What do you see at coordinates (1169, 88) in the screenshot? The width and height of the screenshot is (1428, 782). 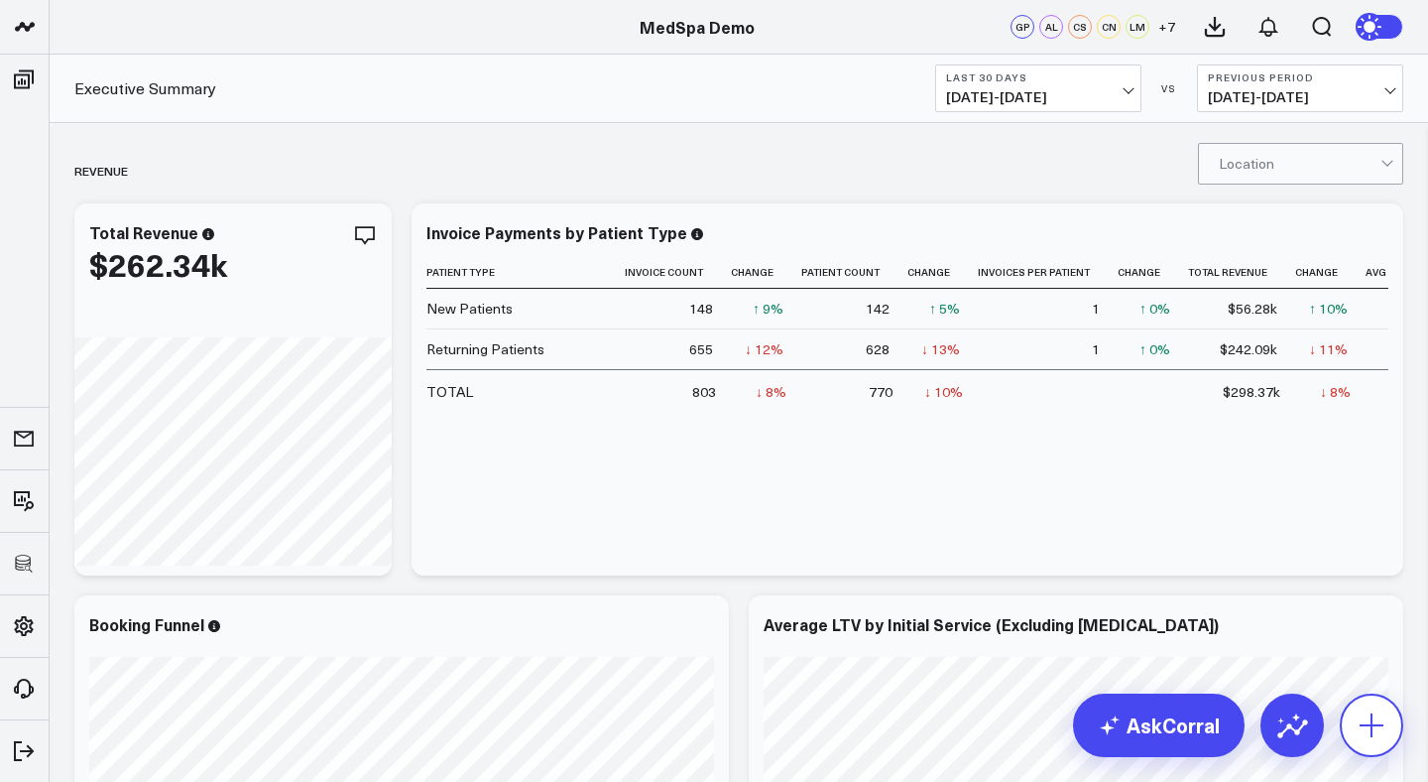 I see `div: VS` at bounding box center [1169, 88].